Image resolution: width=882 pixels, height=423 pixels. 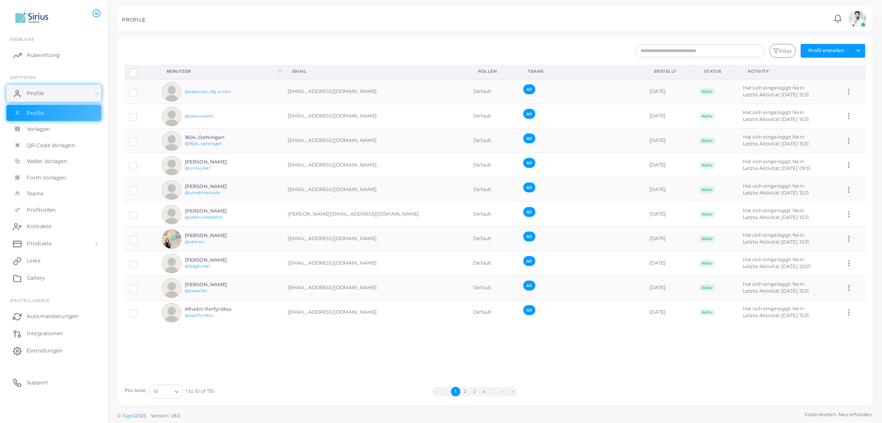 I want to click on span: Gallery, so click(x=36, y=278).